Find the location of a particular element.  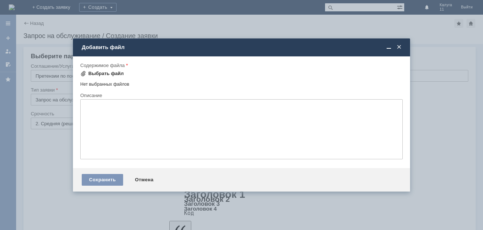

div: Акт в файле, Спасибо. is located at coordinates (55, 29).